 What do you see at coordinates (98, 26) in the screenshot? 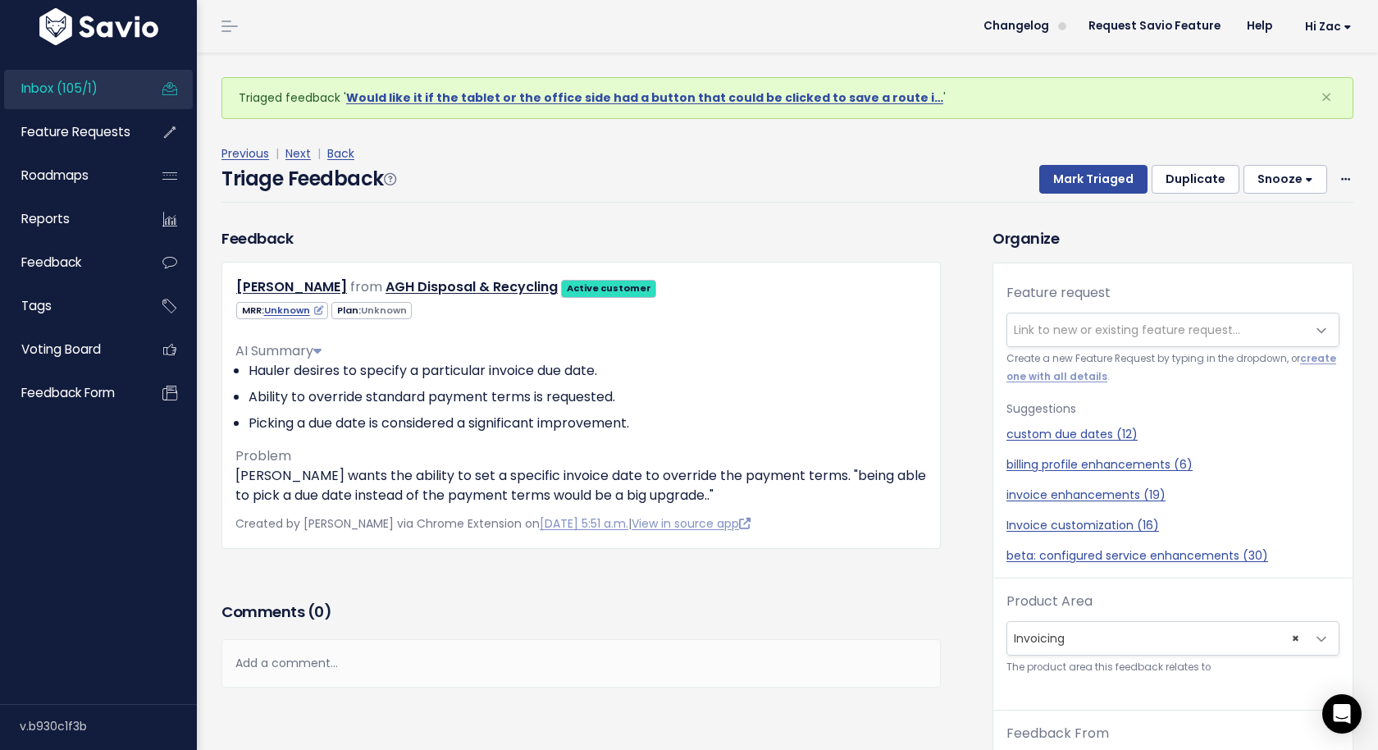
I see `img: logo-white.9d6f32f41409.svg` at bounding box center [98, 26].